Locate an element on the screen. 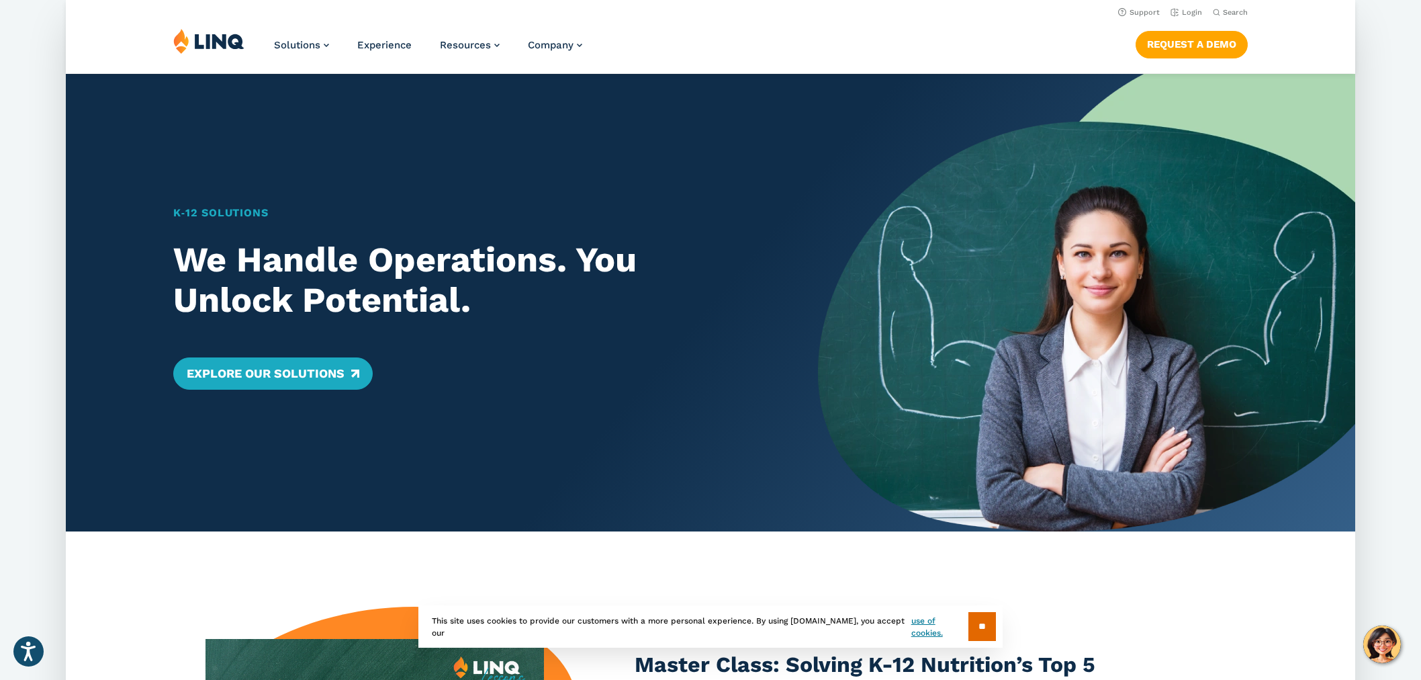 This screenshot has width=1421, height=680. a: Request a Demo is located at coordinates (1191, 44).